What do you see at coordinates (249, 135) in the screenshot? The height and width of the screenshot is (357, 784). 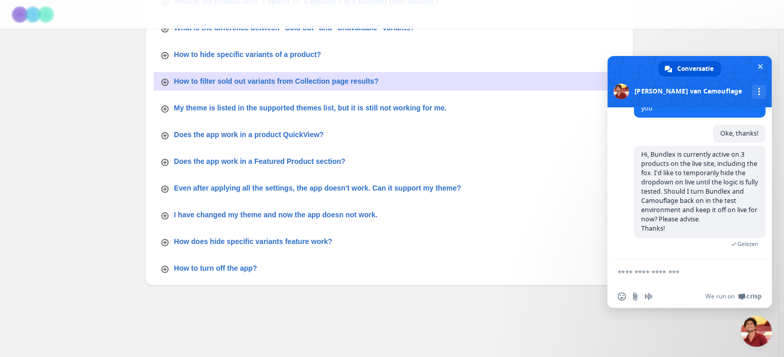 I see `p: Does the app work in a product QuickView?` at bounding box center [249, 135].